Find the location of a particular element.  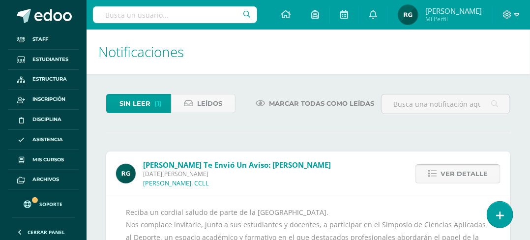

a: Disciplina is located at coordinates (43, 119).